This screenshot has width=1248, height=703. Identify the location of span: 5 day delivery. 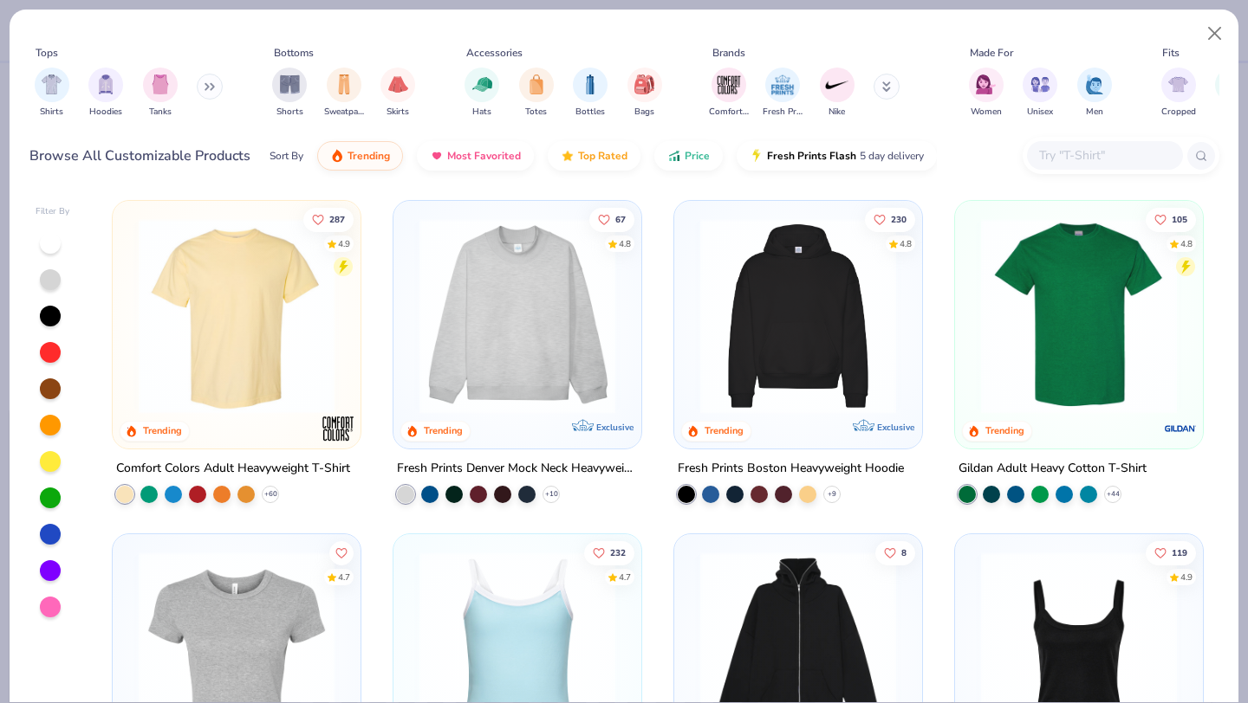
(891, 156).